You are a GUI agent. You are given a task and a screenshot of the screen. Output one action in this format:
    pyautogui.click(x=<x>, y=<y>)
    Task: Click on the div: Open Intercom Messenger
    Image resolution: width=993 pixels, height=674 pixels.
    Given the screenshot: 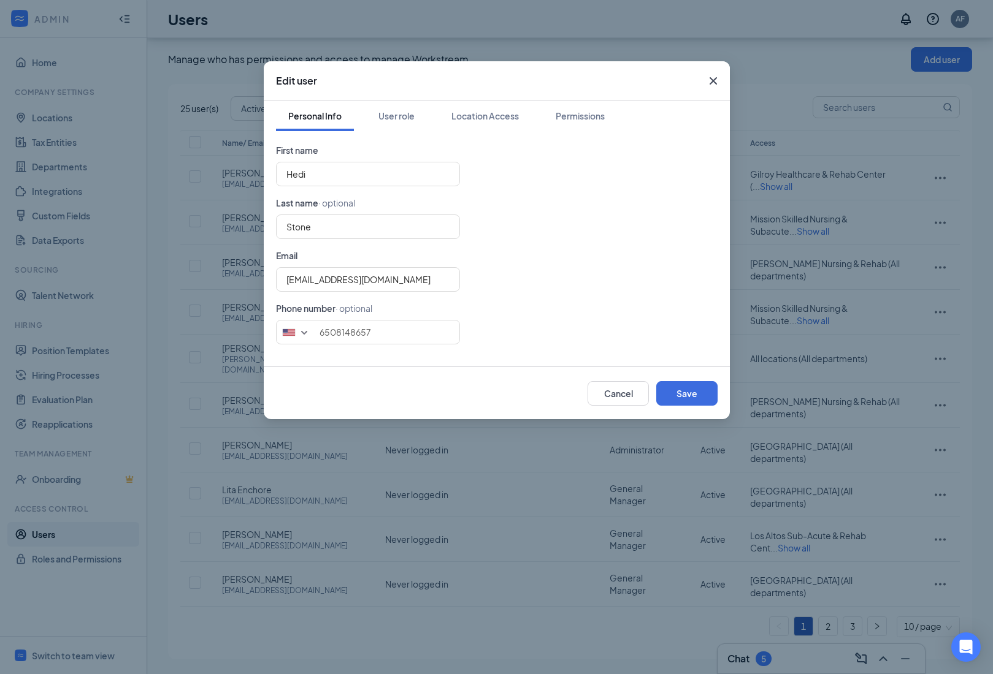 What is the action you would take?
    pyautogui.click(x=966, y=647)
    